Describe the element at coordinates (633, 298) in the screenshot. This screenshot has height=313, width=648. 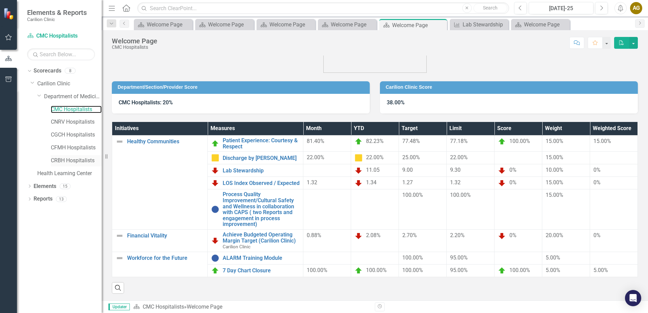
I see `div: Open Intercom Messenger` at that location.